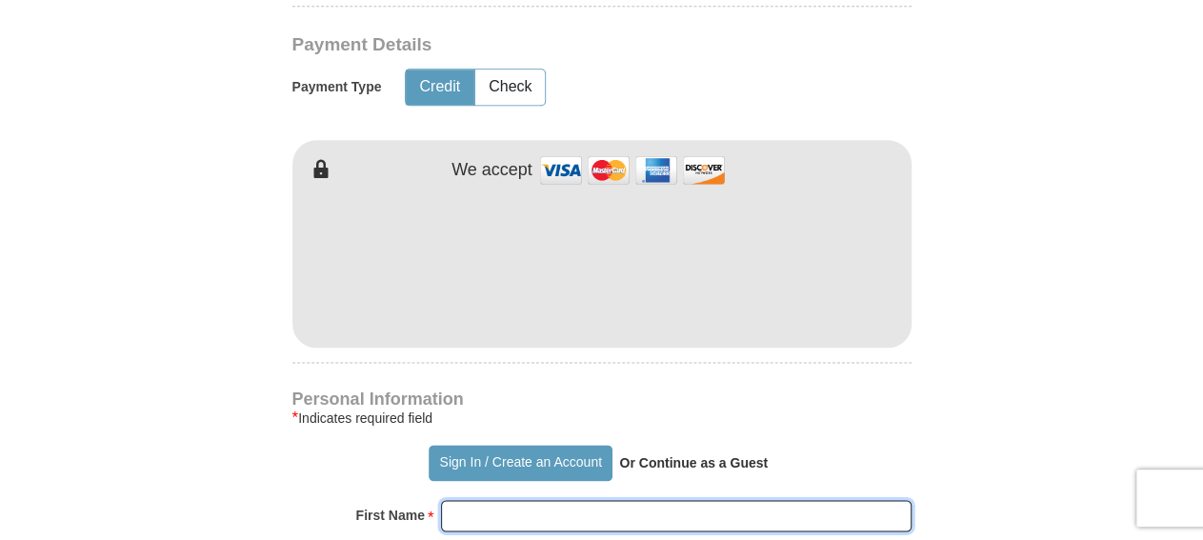  Describe the element at coordinates (439, 87) in the screenshot. I see `button: Credit` at that location.